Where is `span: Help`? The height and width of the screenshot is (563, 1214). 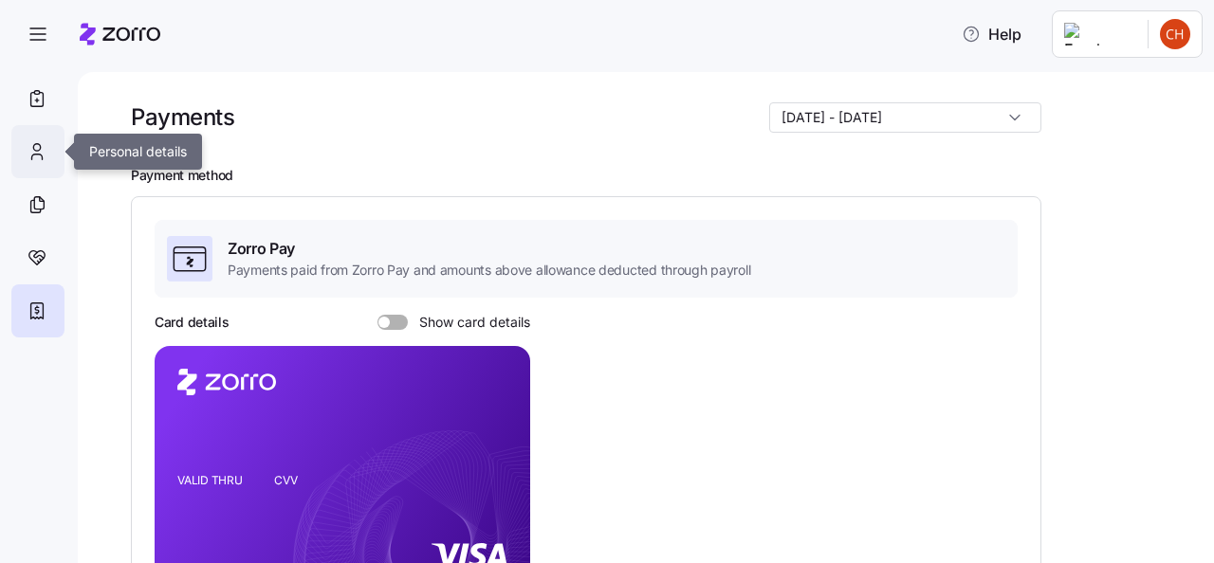 span: Help is located at coordinates (991, 34).